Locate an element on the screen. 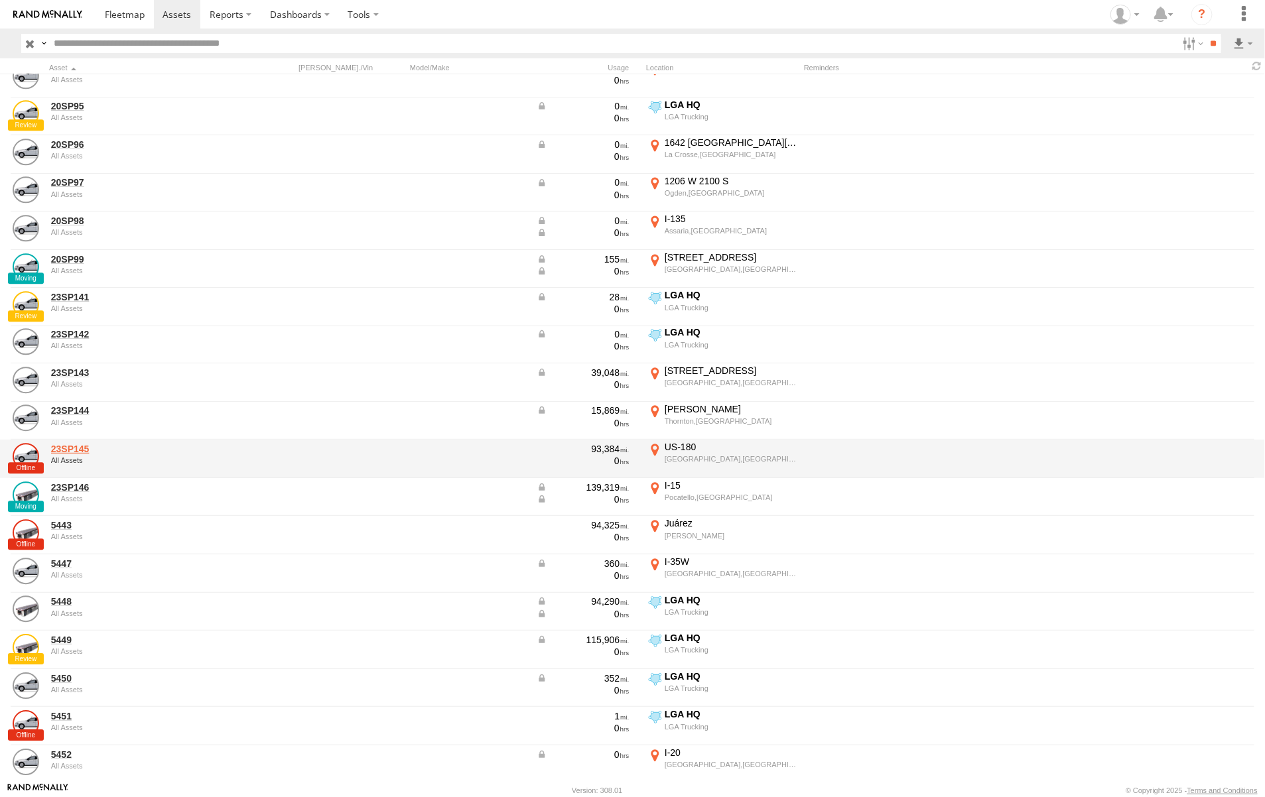 This screenshot has width=1265, height=797. a: 23SP143 is located at coordinates (142, 373).